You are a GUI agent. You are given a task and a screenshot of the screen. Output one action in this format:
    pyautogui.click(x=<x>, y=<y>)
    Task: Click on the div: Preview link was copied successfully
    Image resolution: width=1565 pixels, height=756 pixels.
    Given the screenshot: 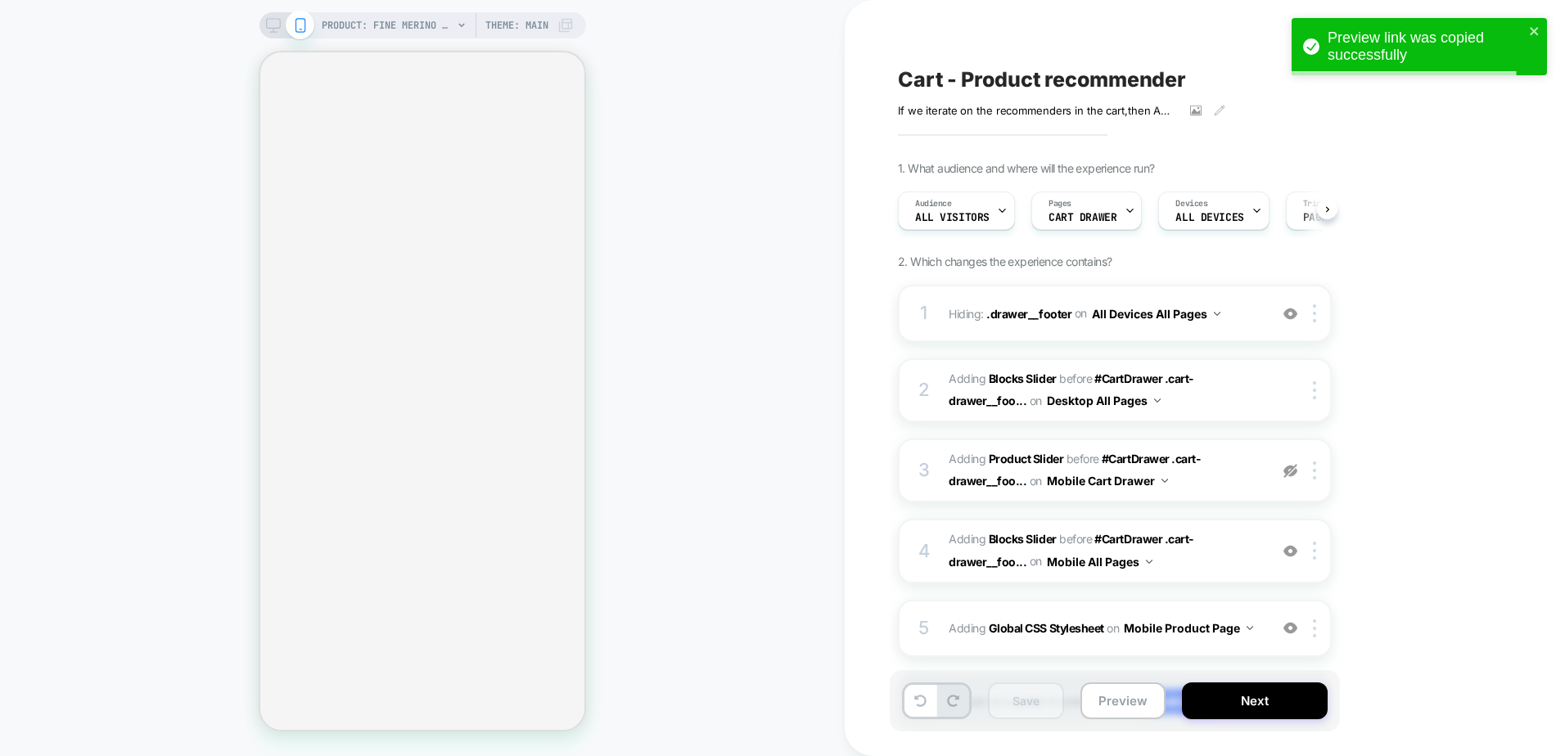 What is the action you would take?
    pyautogui.click(x=1426, y=47)
    